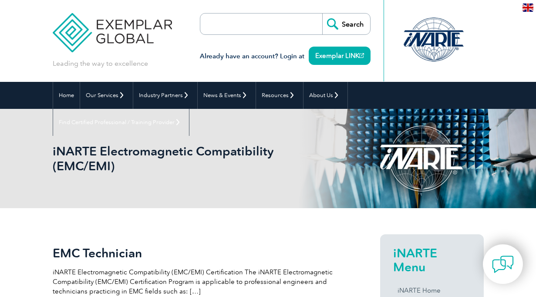 This screenshot has height=297, width=536. I want to click on a: About Us, so click(326, 95).